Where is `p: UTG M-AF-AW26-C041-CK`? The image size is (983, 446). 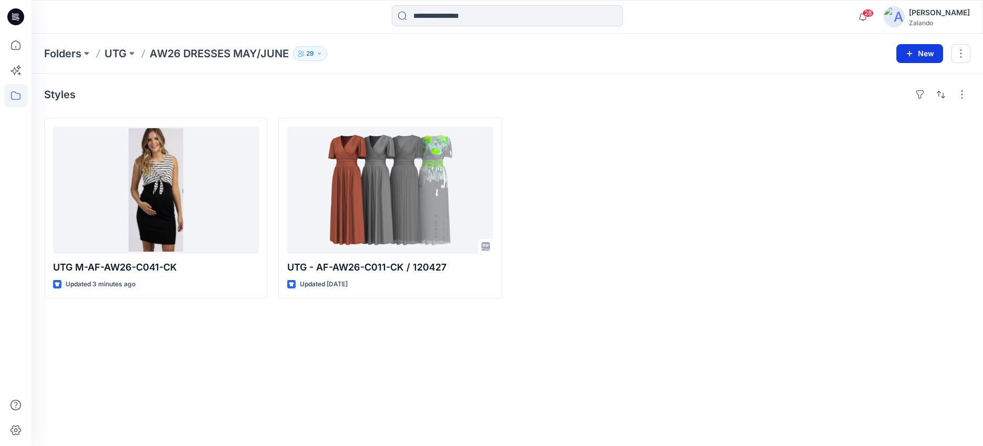 p: UTG M-AF-AW26-C041-CK is located at coordinates (156, 267).